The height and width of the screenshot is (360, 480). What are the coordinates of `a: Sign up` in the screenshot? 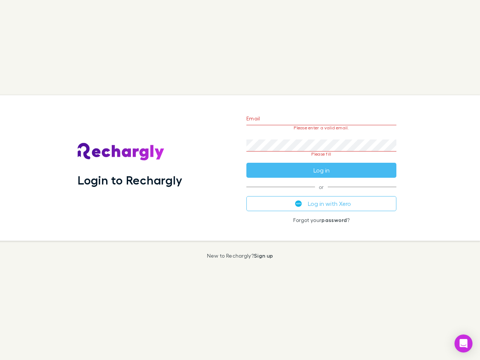 It's located at (263, 255).